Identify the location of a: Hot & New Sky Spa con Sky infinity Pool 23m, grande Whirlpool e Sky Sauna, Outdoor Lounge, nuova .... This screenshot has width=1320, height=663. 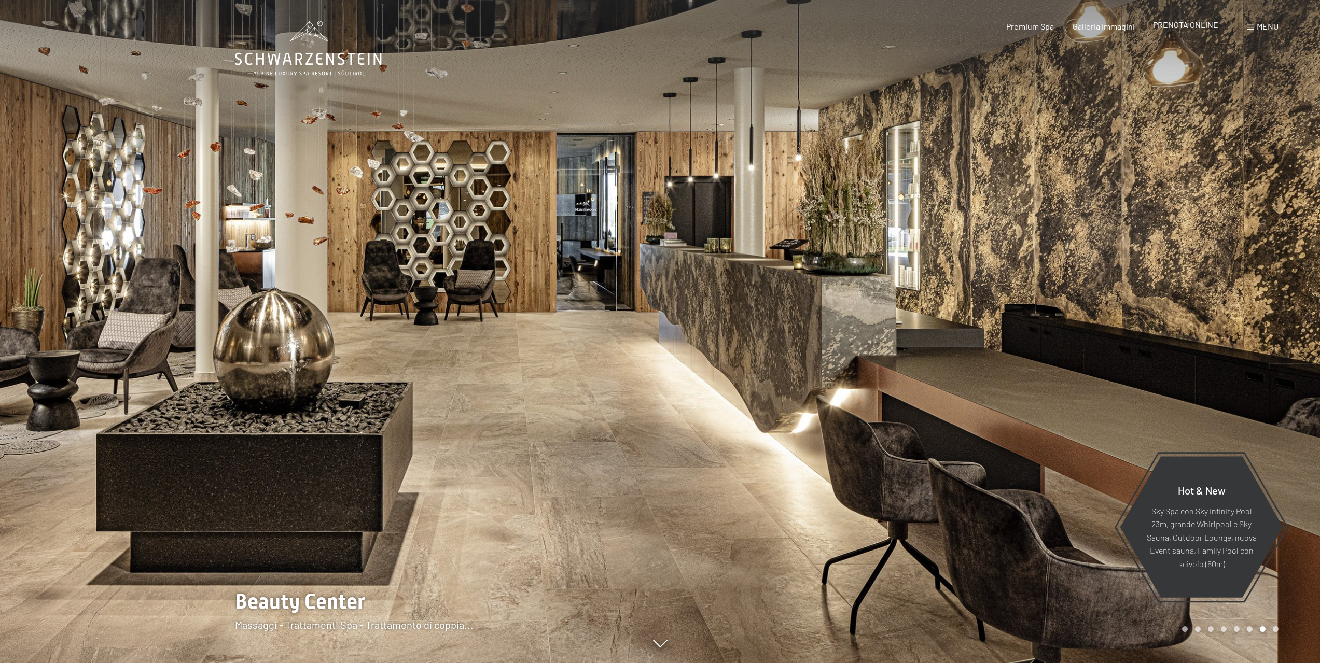
(1201, 527).